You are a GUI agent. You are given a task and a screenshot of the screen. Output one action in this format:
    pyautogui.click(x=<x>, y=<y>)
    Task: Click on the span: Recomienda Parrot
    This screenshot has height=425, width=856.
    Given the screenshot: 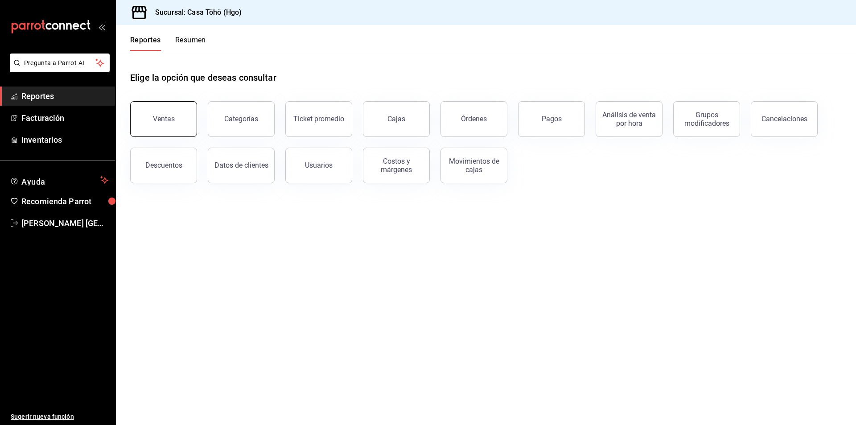 What is the action you would take?
    pyautogui.click(x=65, y=201)
    